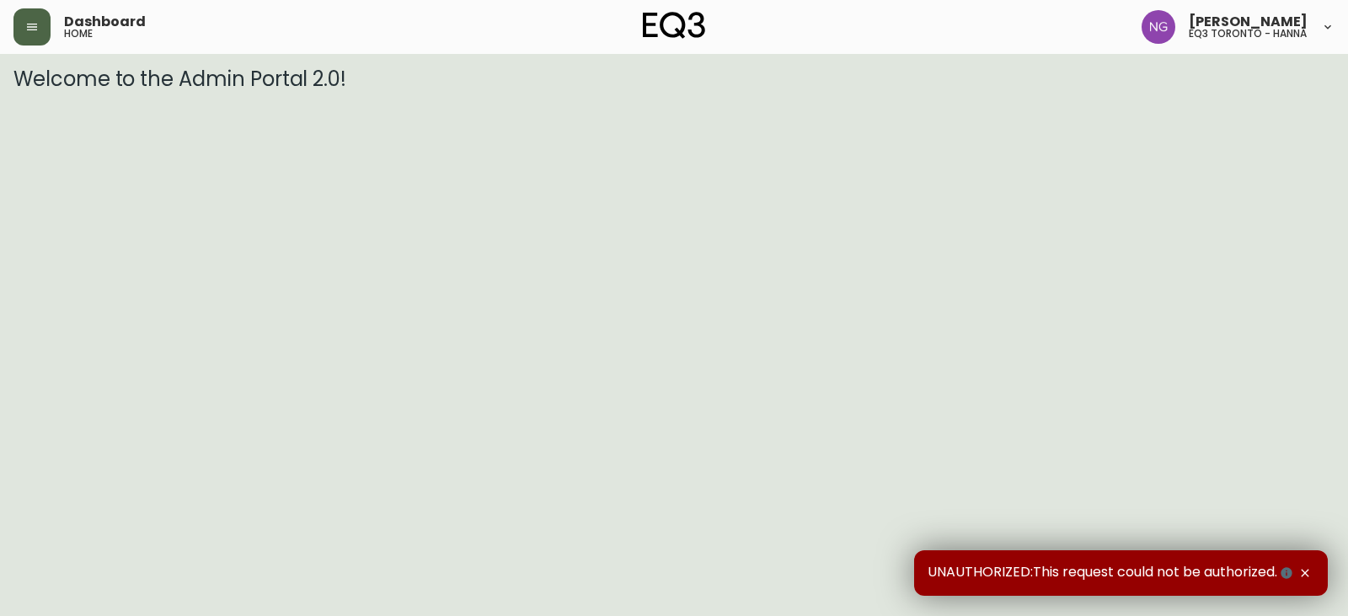 This screenshot has width=1348, height=616. What do you see at coordinates (674, 79) in the screenshot?
I see `h3: Welcome to the Admin Portal 2.0!` at bounding box center [674, 79].